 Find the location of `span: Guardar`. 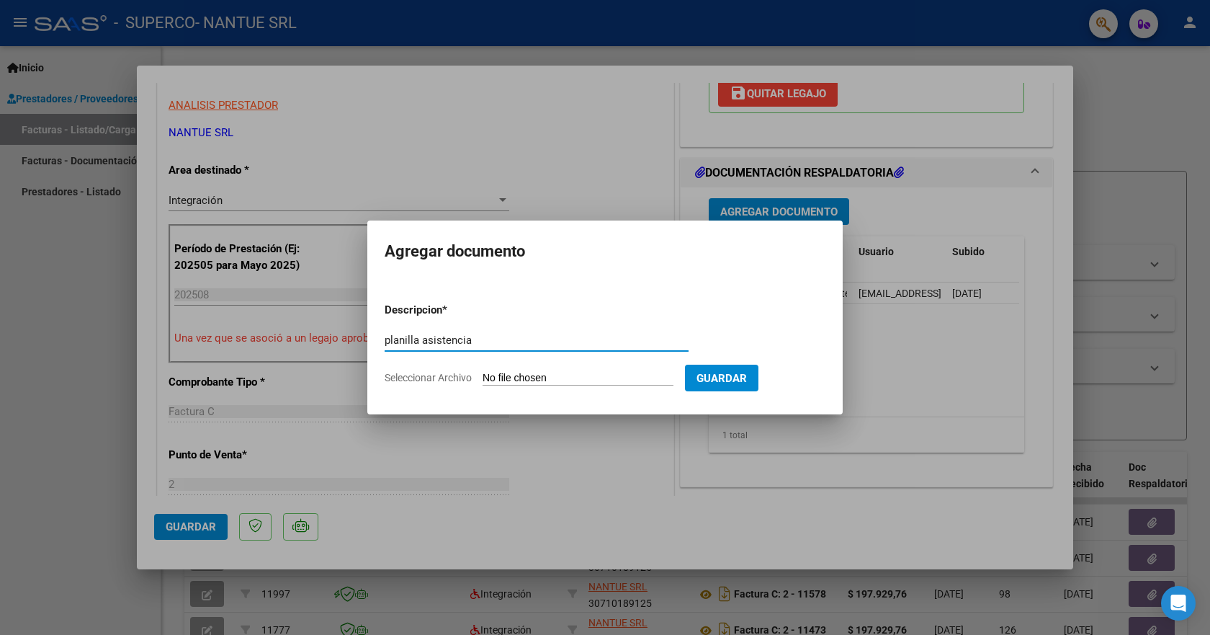

span: Guardar is located at coordinates (722, 378).